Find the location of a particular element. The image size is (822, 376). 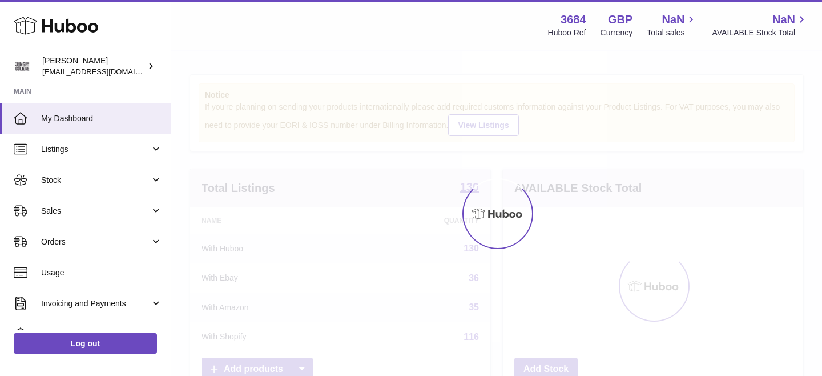

span: My Dashboard is located at coordinates (102, 118).